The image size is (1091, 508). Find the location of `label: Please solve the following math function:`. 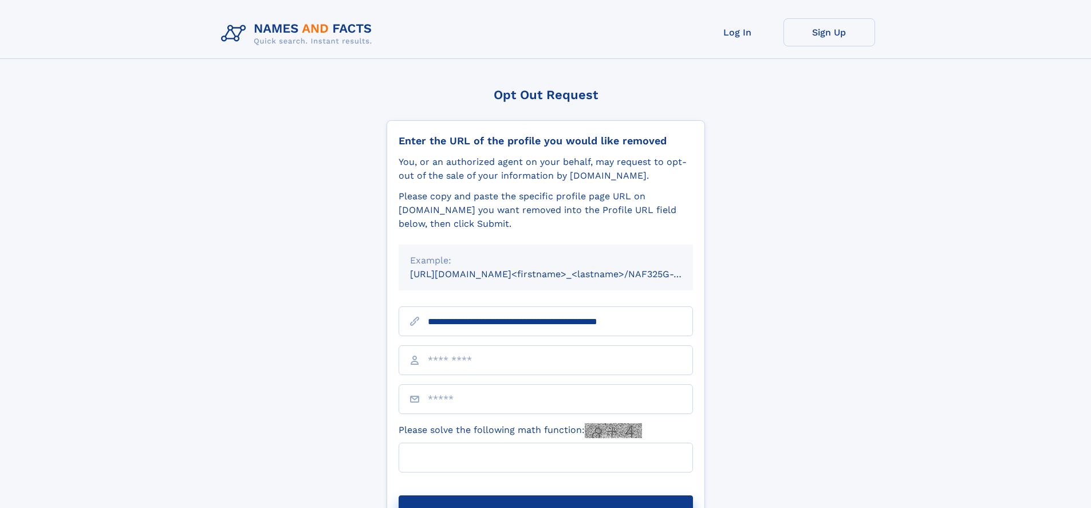

label: Please solve the following math function: is located at coordinates (520, 431).